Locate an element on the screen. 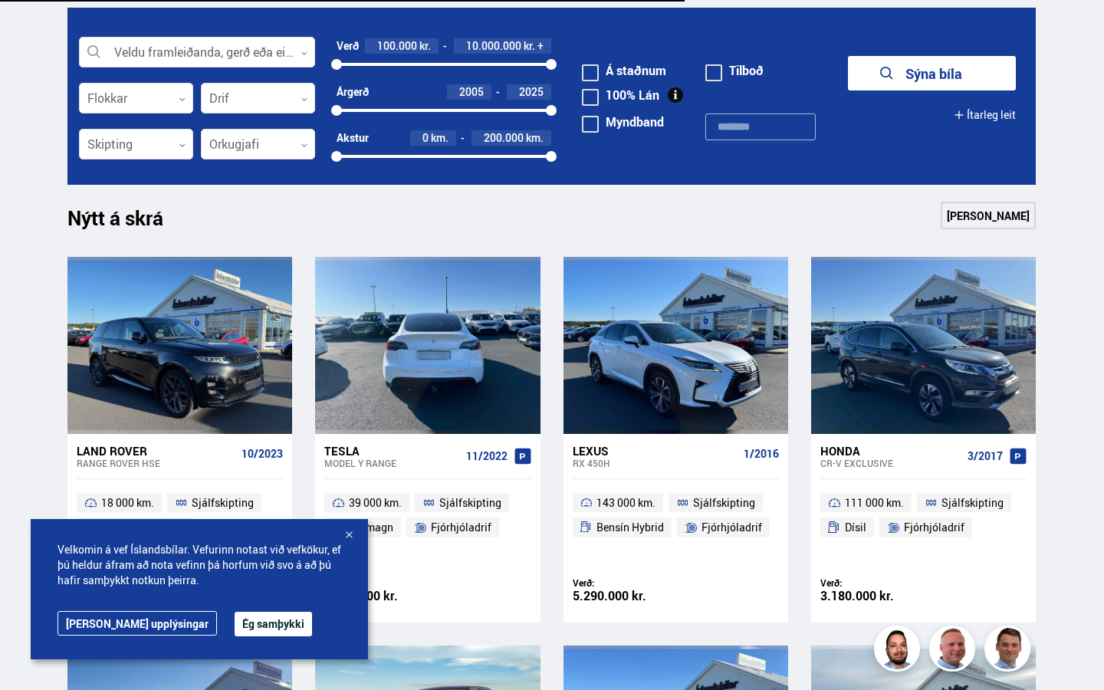  span: 10.000.000 is located at coordinates (494, 45).